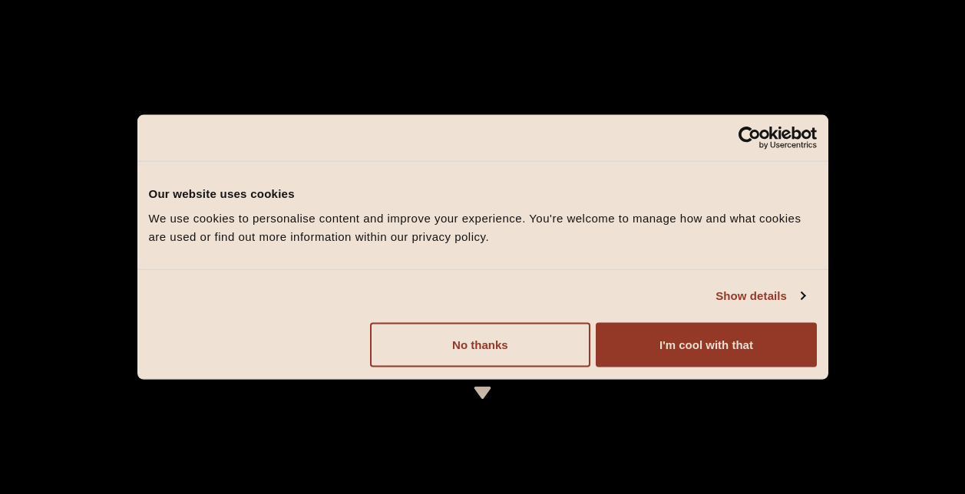 This screenshot has width=965, height=494. What do you see at coordinates (760, 296) in the screenshot?
I see `a: Show details` at bounding box center [760, 296].